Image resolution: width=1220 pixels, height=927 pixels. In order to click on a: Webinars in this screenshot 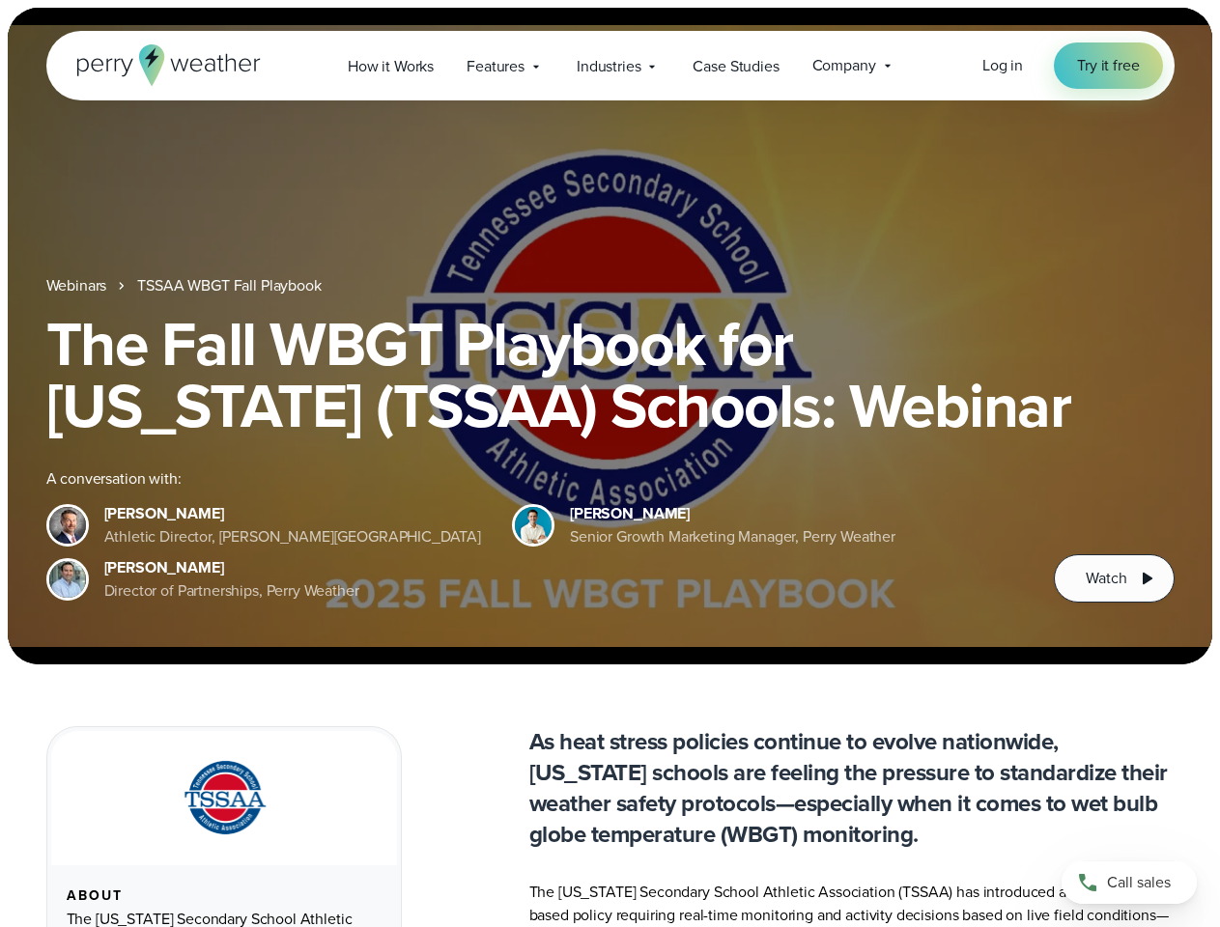, I will do `click(76, 286)`.